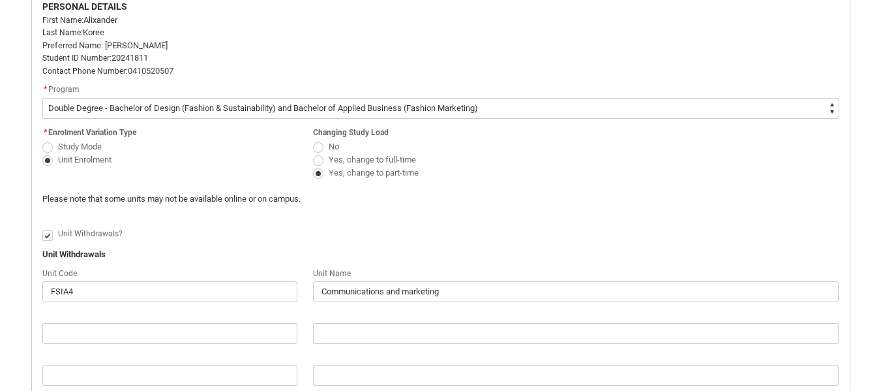 Image resolution: width=881 pixels, height=391 pixels. Describe the element at coordinates (351, 132) in the screenshot. I see `span: Changing Study Load` at that location.